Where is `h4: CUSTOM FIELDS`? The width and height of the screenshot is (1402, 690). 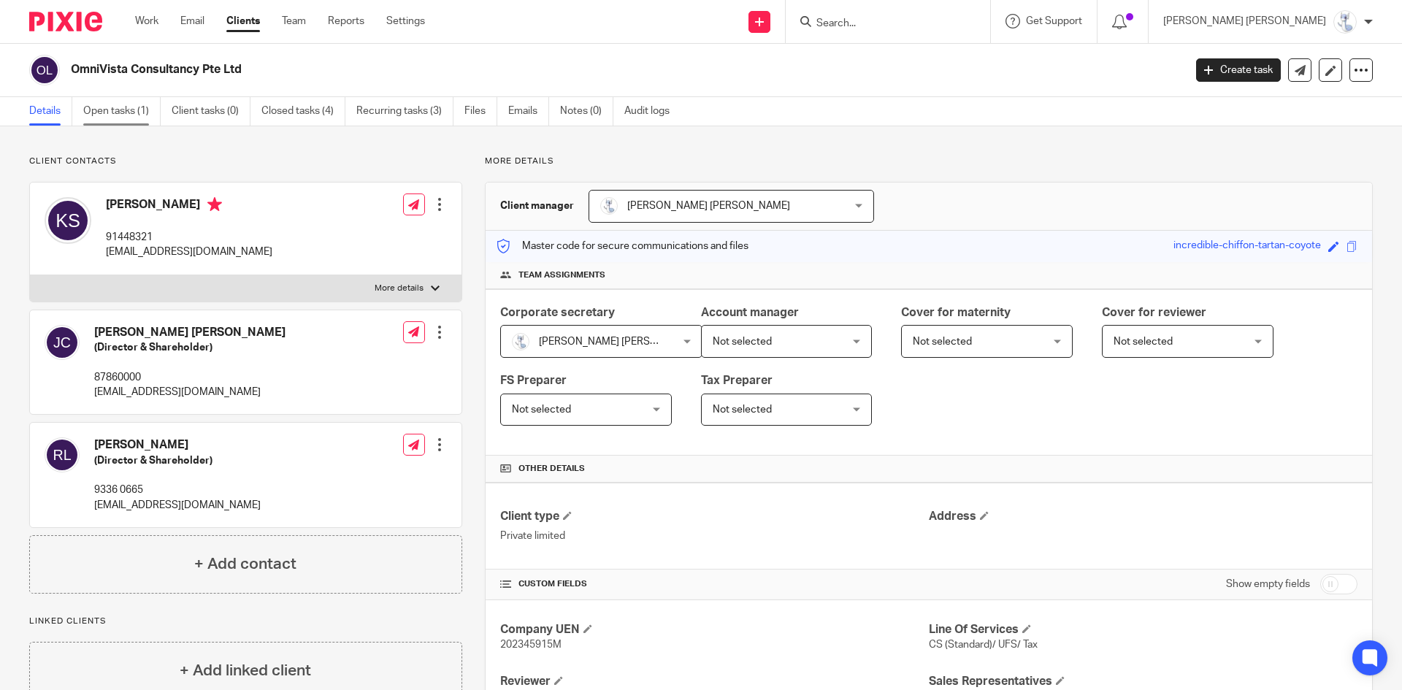
h4: CUSTOM FIELDS is located at coordinates (714, 584).